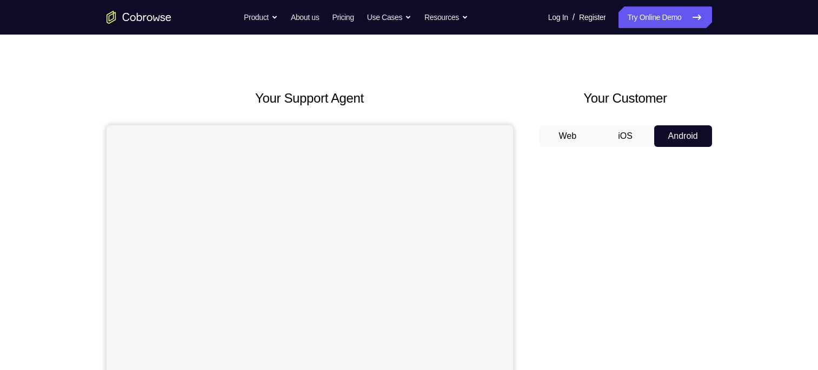  I want to click on a: Register, so click(592, 17).